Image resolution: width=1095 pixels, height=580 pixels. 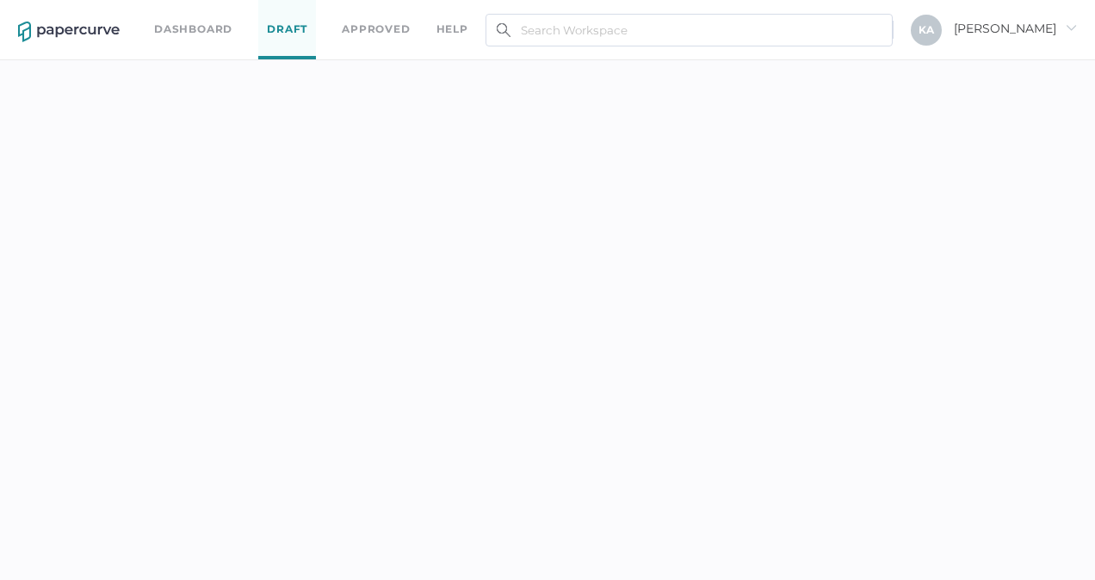 What do you see at coordinates (926, 29) in the screenshot?
I see `span: K A` at bounding box center [926, 29].